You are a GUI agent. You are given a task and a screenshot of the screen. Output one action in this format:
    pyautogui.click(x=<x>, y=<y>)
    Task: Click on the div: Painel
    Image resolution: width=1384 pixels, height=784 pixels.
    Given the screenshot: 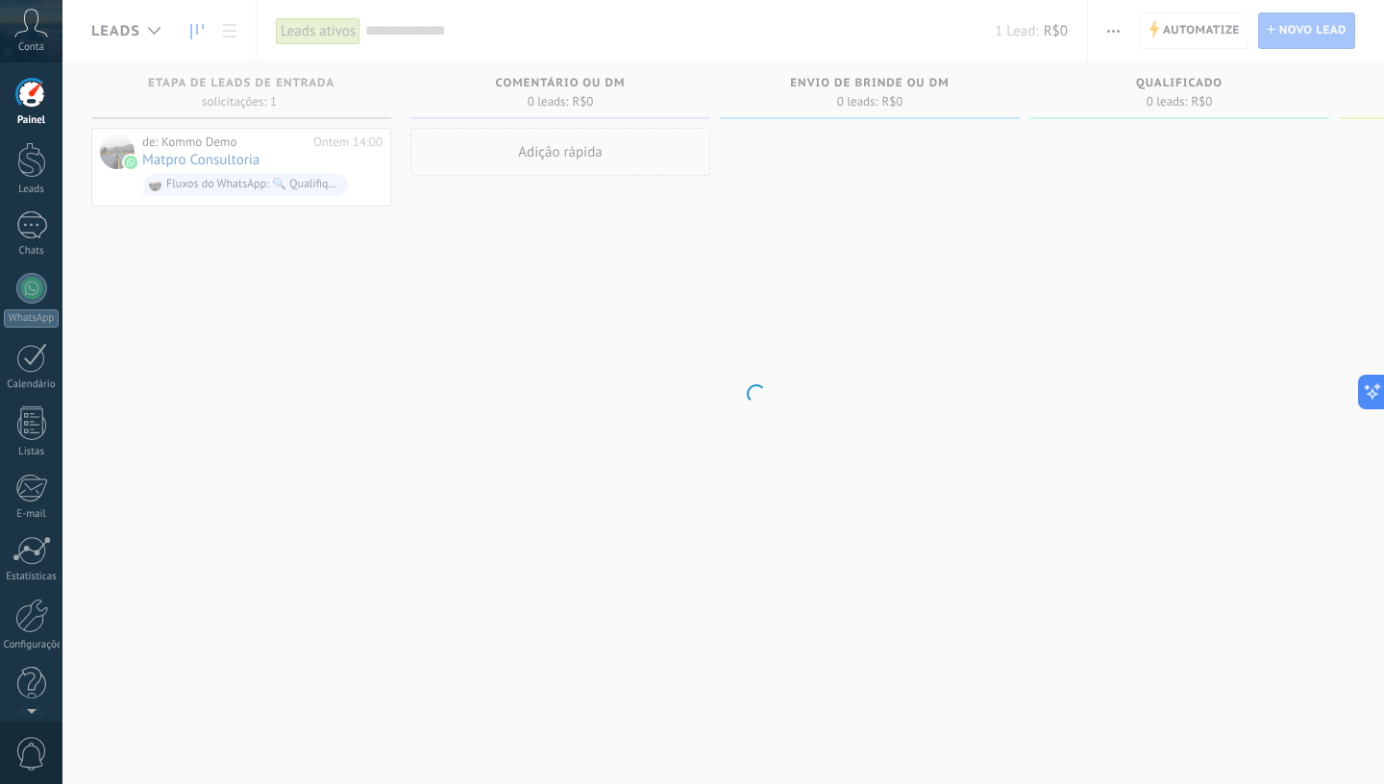 What is the action you would take?
    pyautogui.click(x=32, y=120)
    